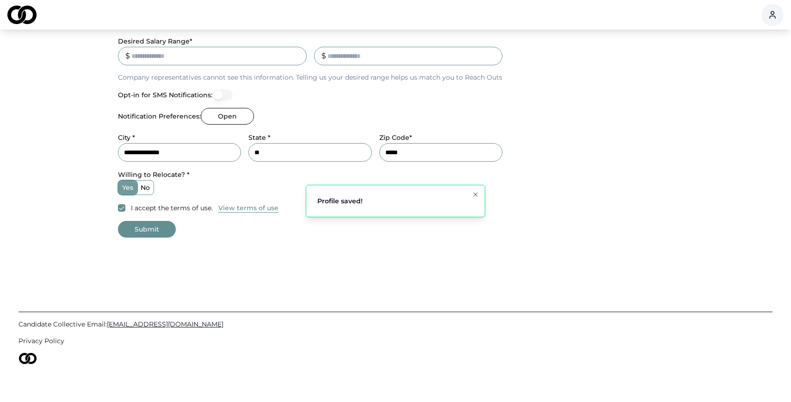 Image resolution: width=791 pixels, height=402 pixels. Describe the element at coordinates (396, 341) in the screenshot. I see `a: Privacy Policy` at that location.